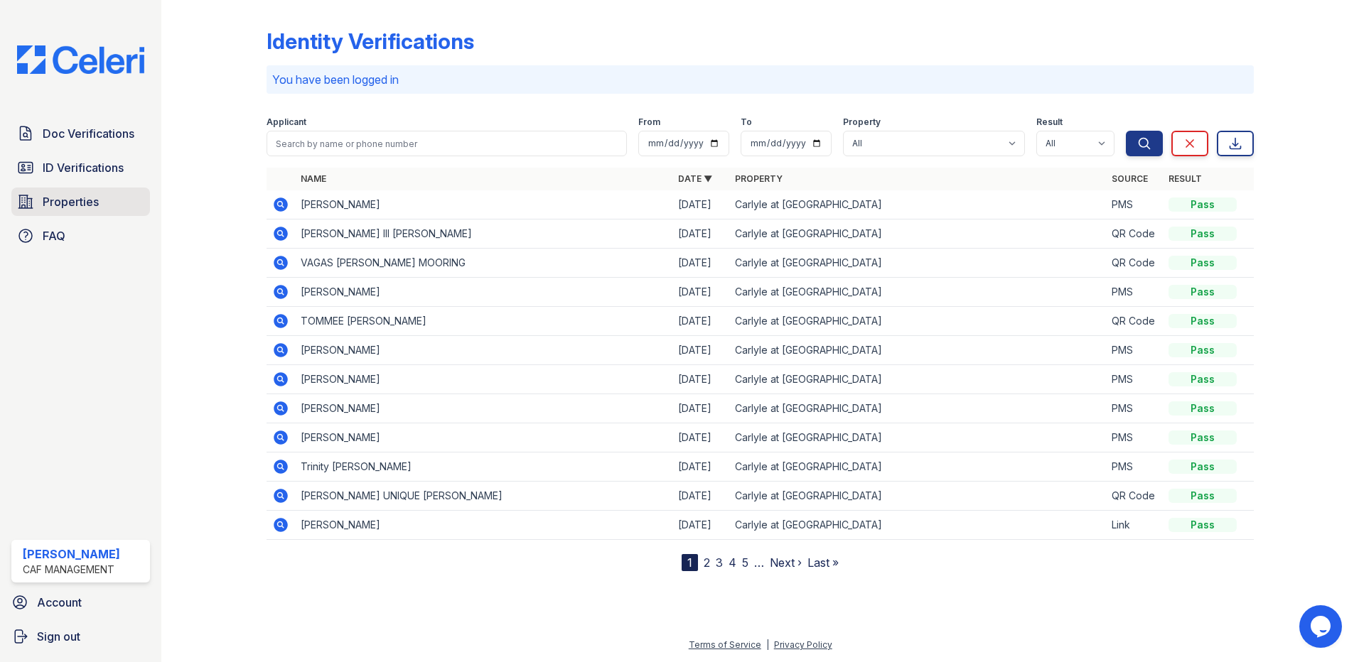 This screenshot has width=1359, height=662. What do you see at coordinates (695, 178) in the screenshot?
I see `a: Date ▼` at bounding box center [695, 178].